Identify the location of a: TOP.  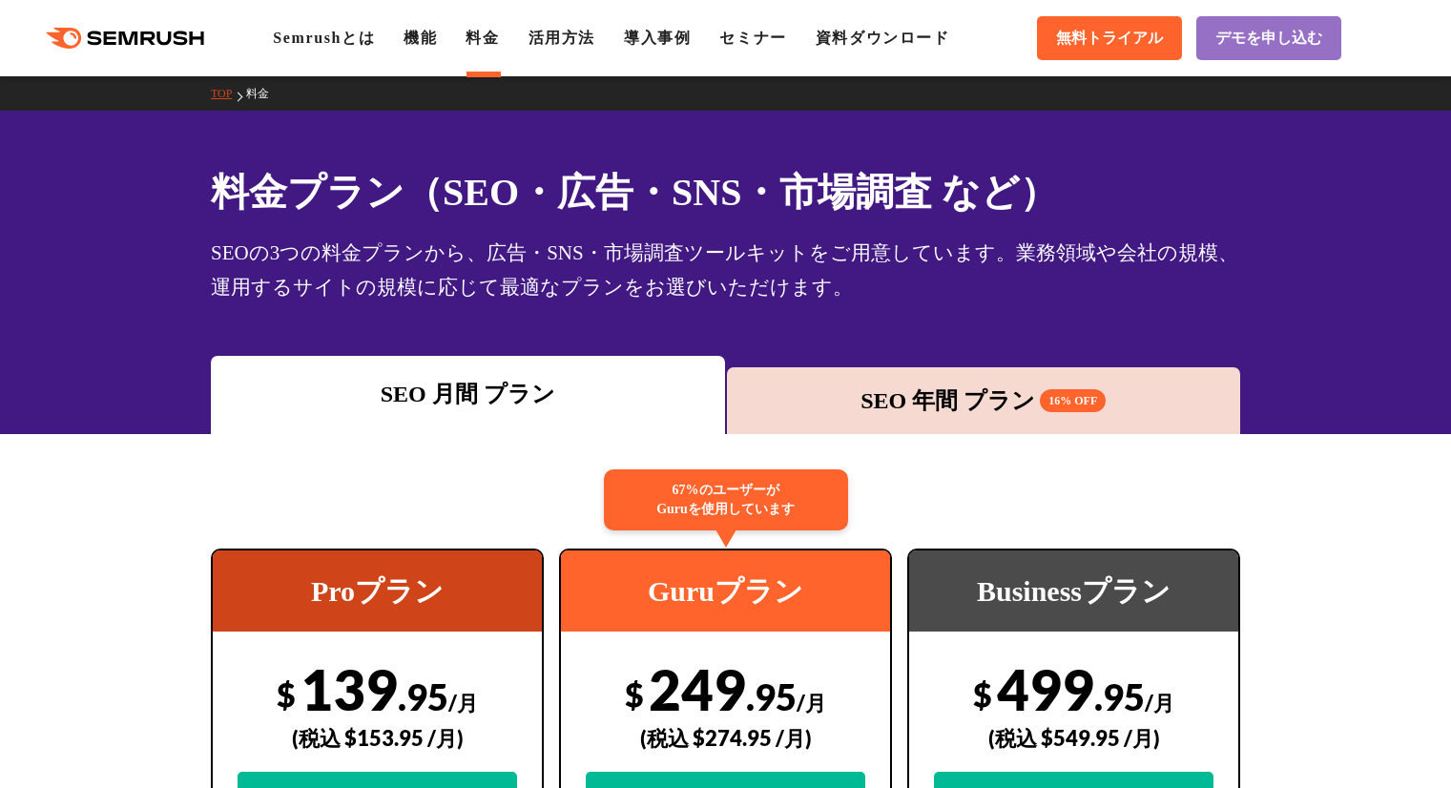
(228, 93).